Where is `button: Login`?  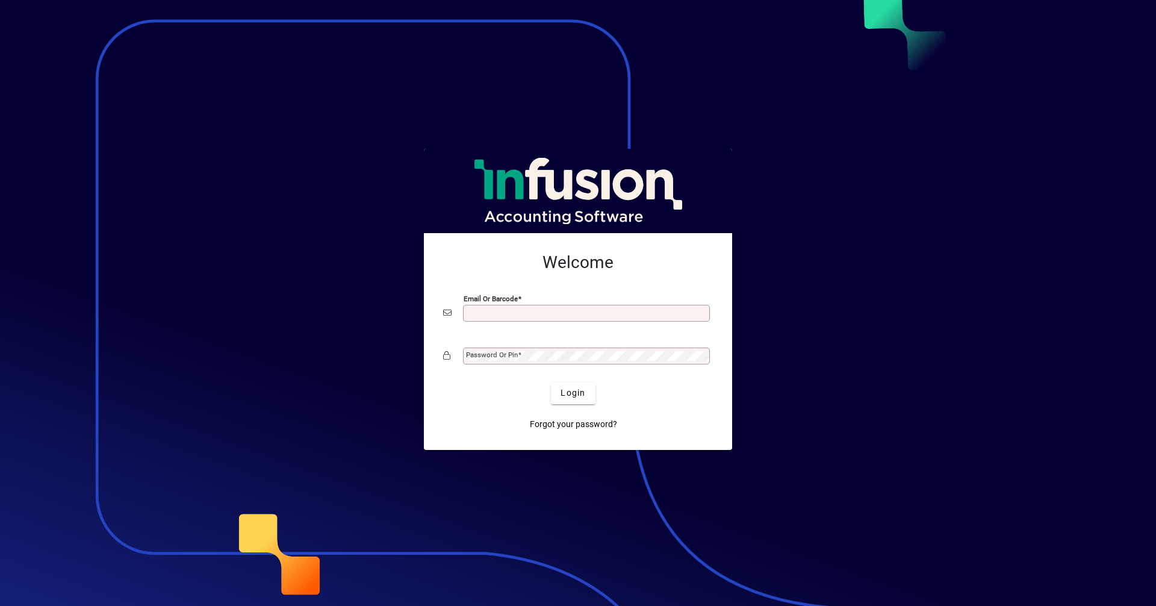 button: Login is located at coordinates (573, 393).